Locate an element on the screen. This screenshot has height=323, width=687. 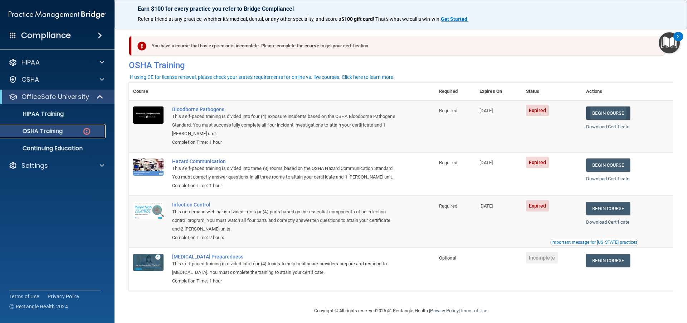
th: Course is located at coordinates (148, 91).